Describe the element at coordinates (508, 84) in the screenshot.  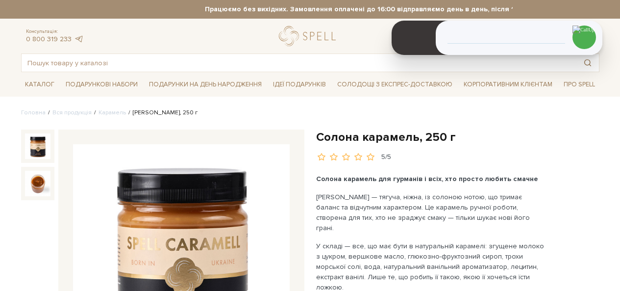
I see `a: Корпоративним клієнтам` at that location.